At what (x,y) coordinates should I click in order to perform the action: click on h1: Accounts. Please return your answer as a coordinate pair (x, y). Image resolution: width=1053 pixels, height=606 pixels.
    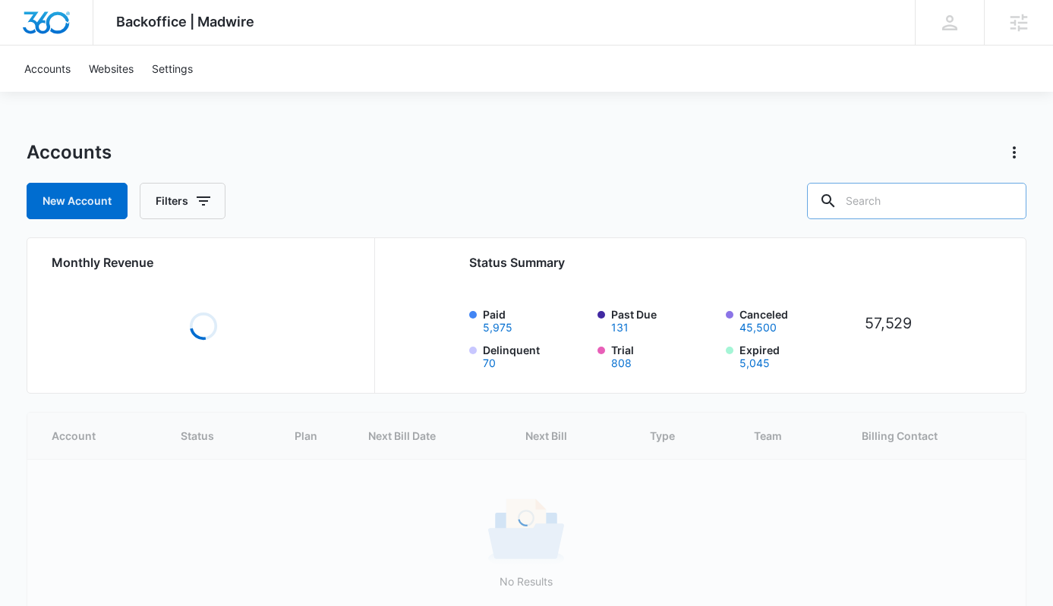
    Looking at the image, I should click on (69, 153).